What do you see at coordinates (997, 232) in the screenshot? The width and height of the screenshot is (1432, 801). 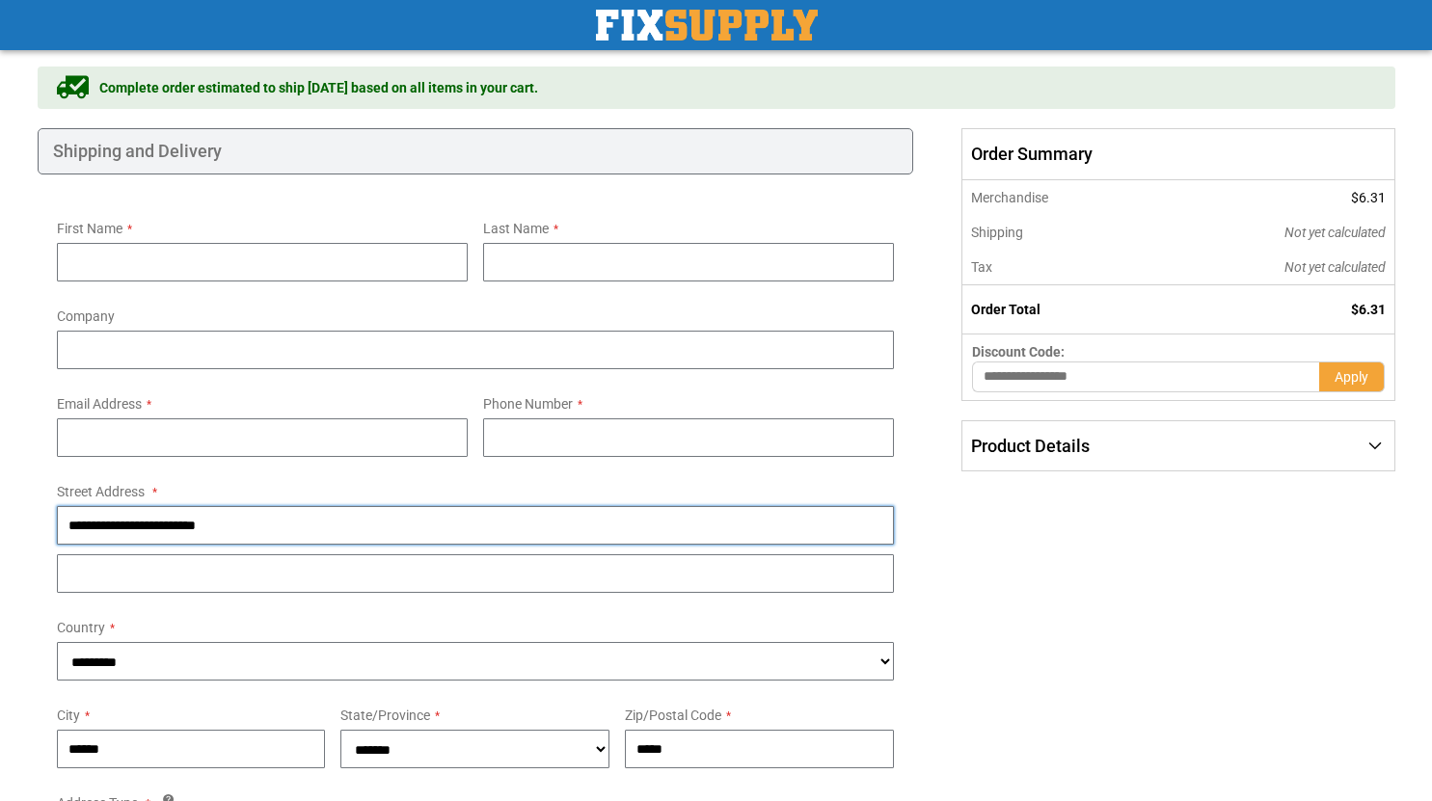 I see `span: Shipping` at bounding box center [997, 232].